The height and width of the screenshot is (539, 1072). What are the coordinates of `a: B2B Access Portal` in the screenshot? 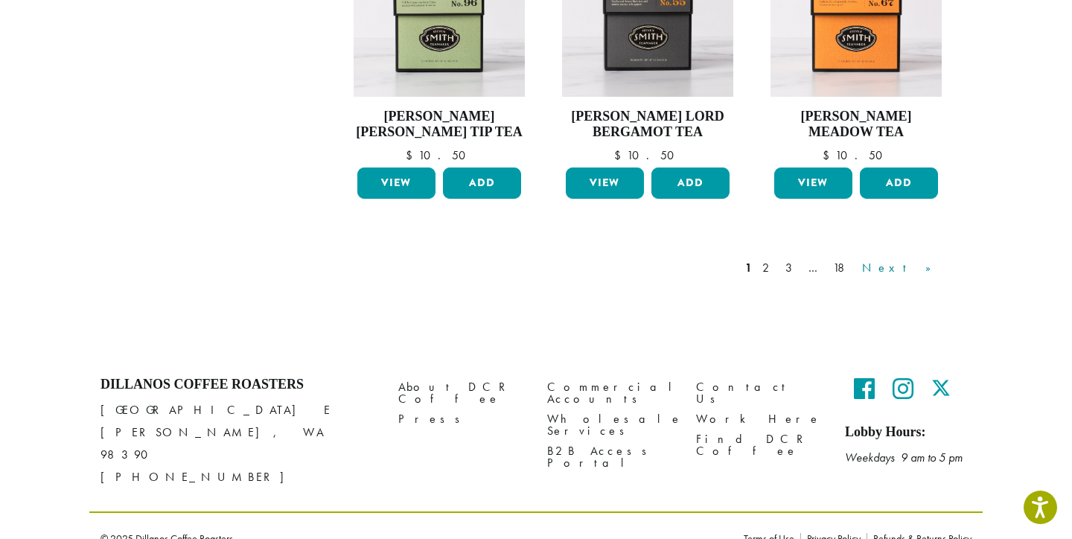 It's located at (611, 456).